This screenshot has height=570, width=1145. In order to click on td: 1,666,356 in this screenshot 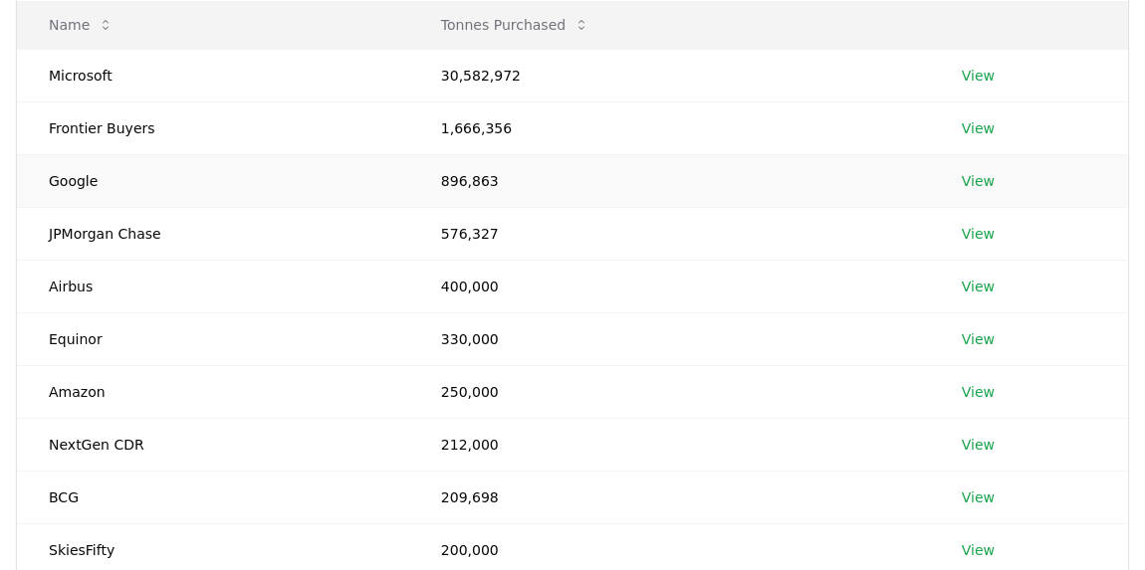, I will do `click(669, 127)`.